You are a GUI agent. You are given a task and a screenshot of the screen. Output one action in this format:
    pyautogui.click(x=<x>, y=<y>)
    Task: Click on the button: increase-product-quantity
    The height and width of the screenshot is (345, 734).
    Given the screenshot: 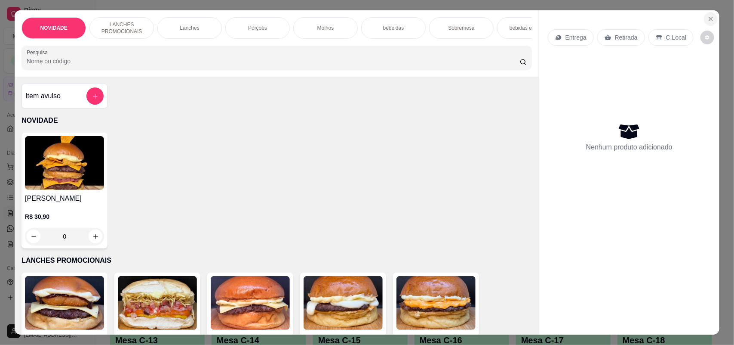 What is the action you would take?
    pyautogui.click(x=95, y=236)
    